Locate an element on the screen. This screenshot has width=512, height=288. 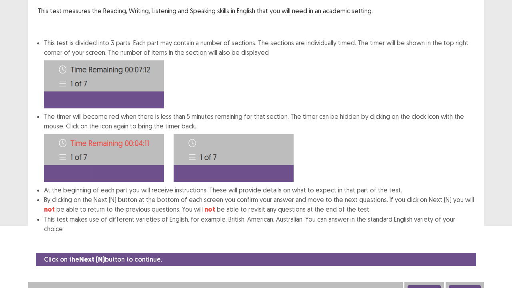
li: The timer will become red when there is less than 5 minutes remaining for that section. The timer... is located at coordinates (259, 148).